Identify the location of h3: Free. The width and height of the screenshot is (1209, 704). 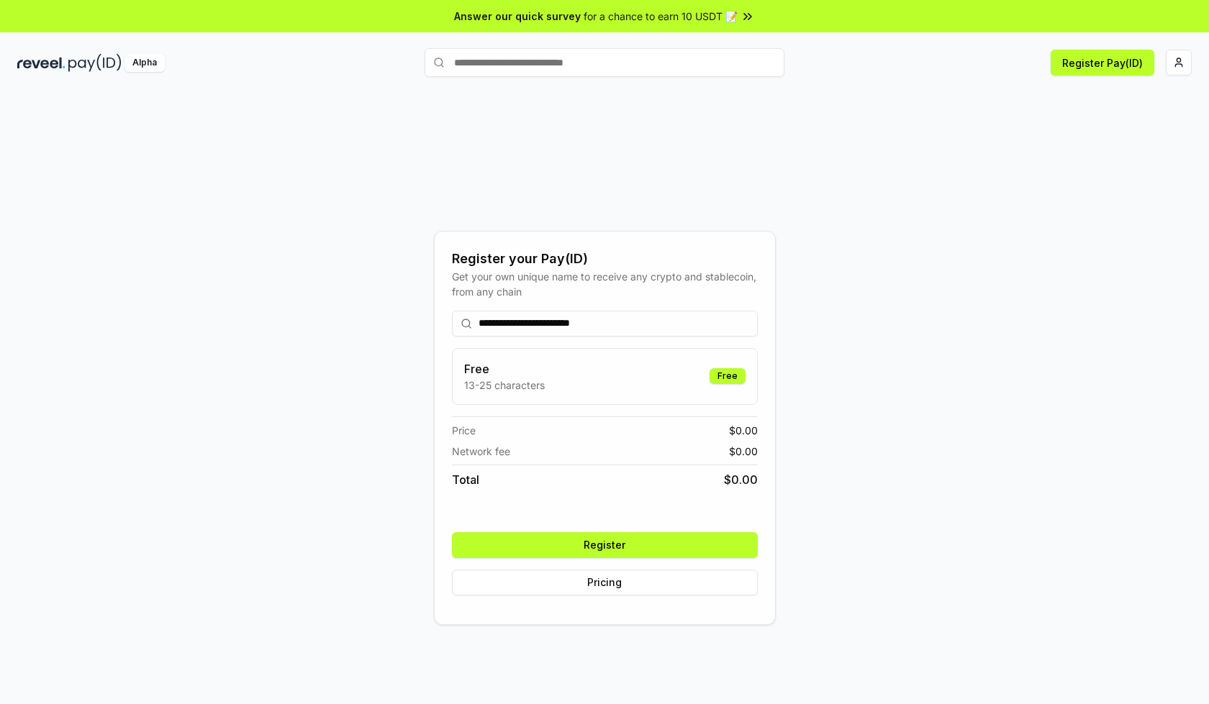
(504, 369).